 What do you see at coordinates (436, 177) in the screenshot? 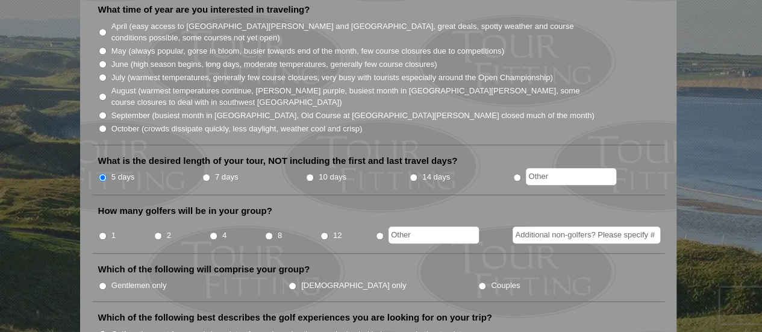
I see `label: 14 days` at bounding box center [436, 177].